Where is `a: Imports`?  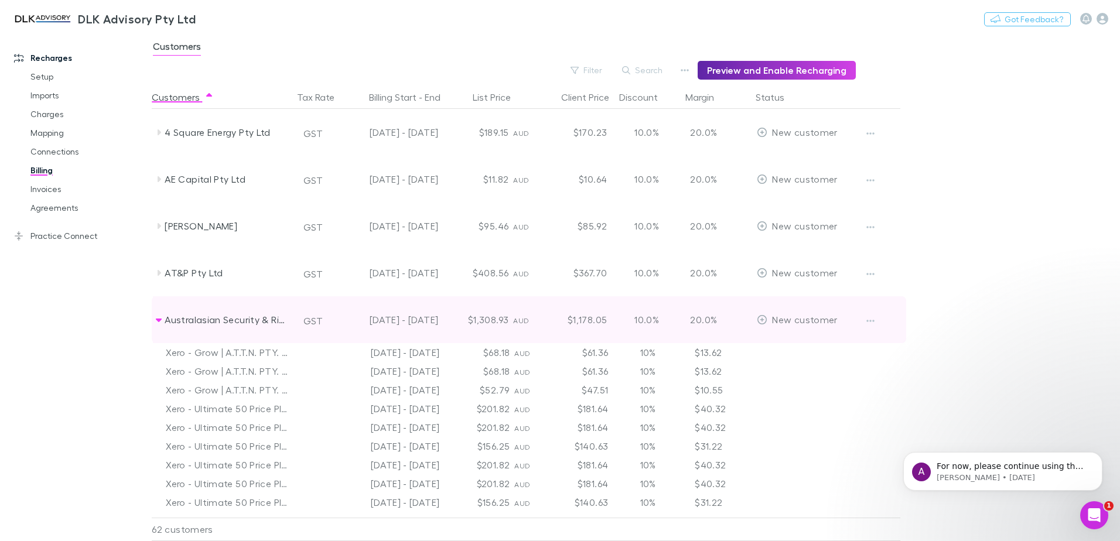
a: Imports is located at coordinates (88, 96).